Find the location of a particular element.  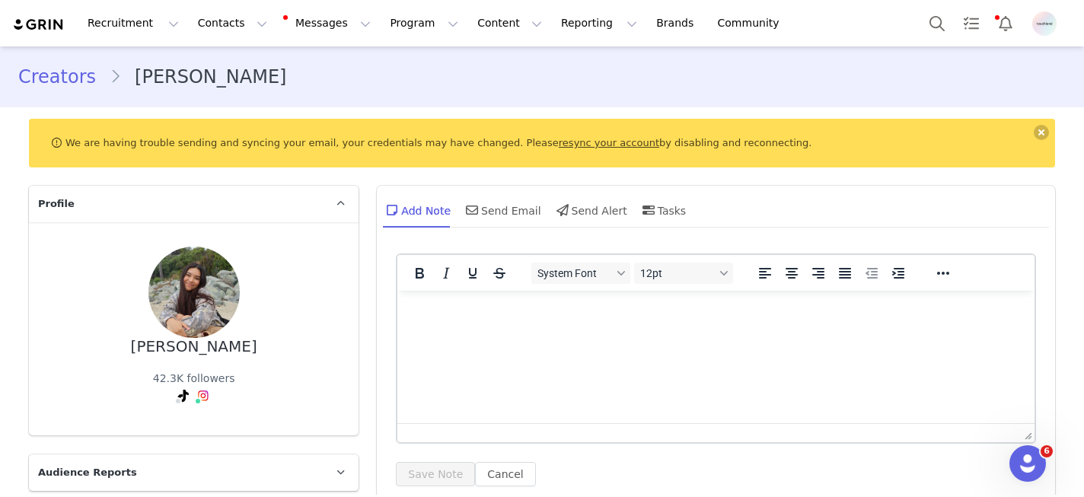

div: Add Note is located at coordinates (416, 210).